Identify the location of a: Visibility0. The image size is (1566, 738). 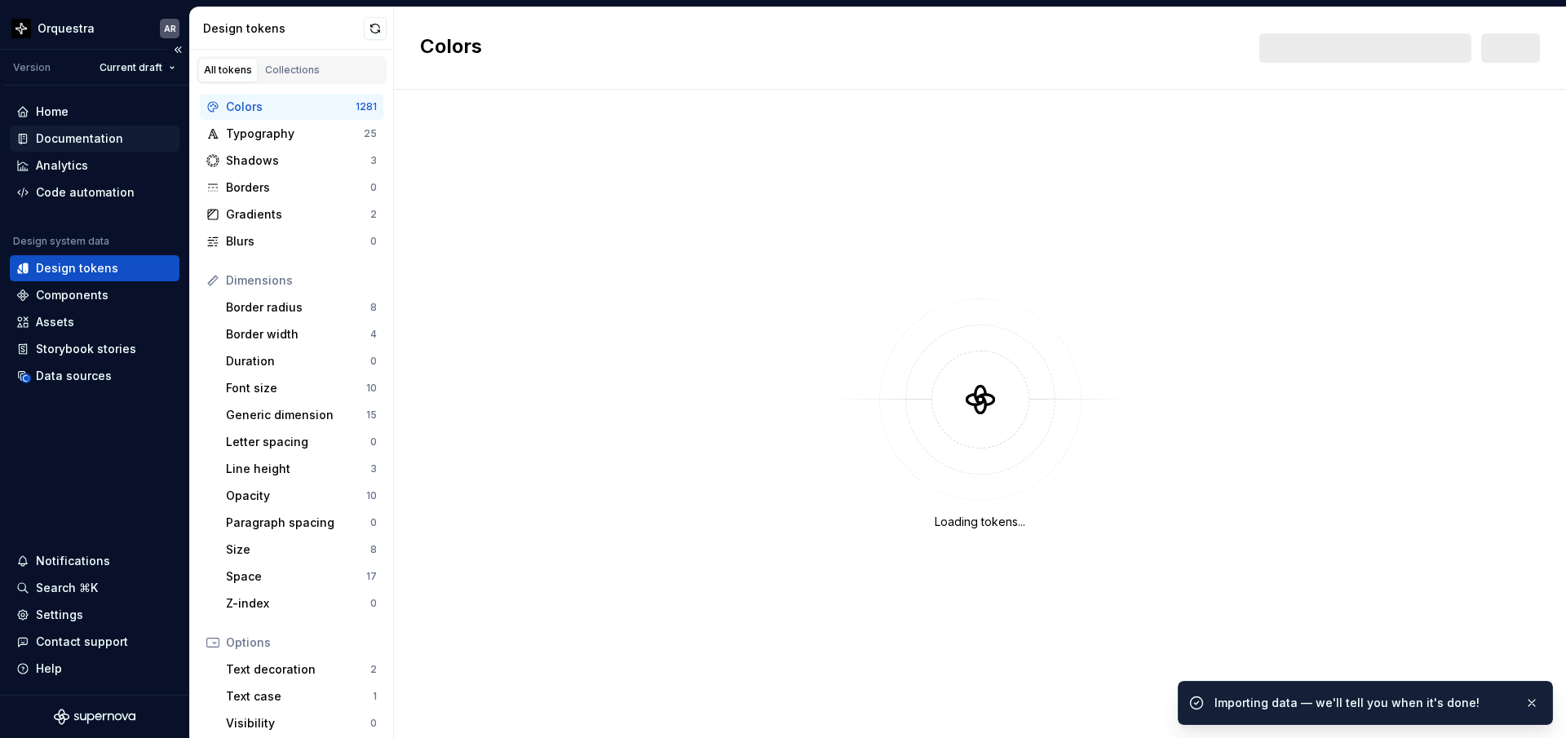
(301, 723).